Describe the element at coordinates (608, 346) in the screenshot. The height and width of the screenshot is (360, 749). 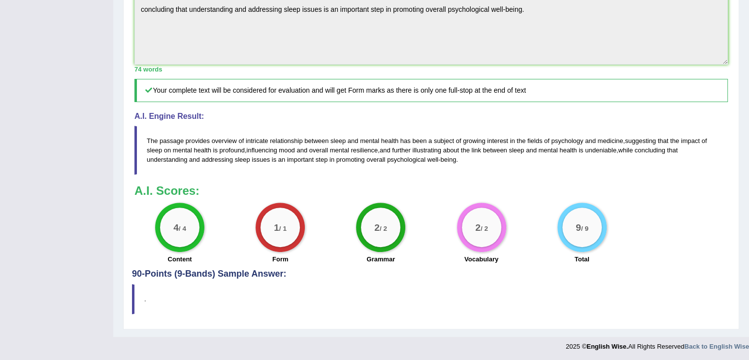
I see `strong: English Wise.` at that location.